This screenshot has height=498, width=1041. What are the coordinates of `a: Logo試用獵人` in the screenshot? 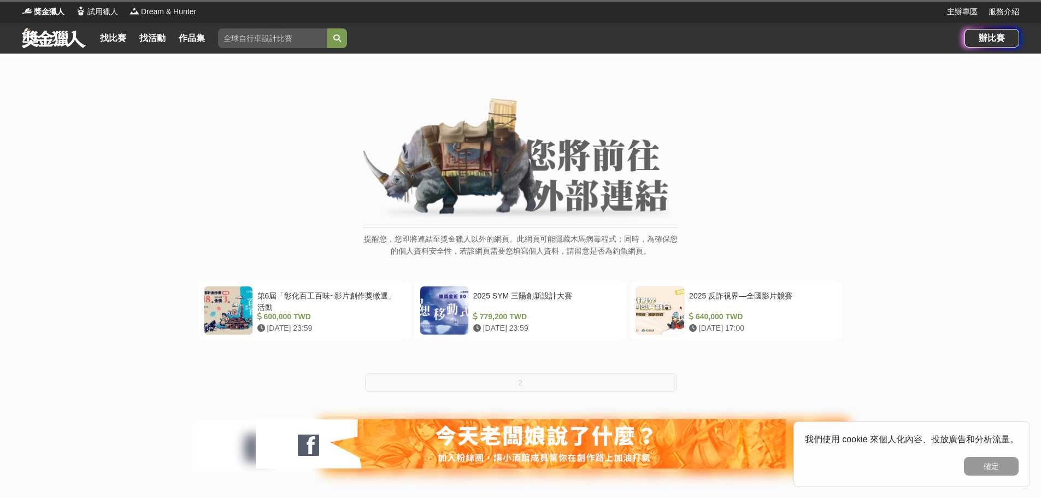 It's located at (97, 11).